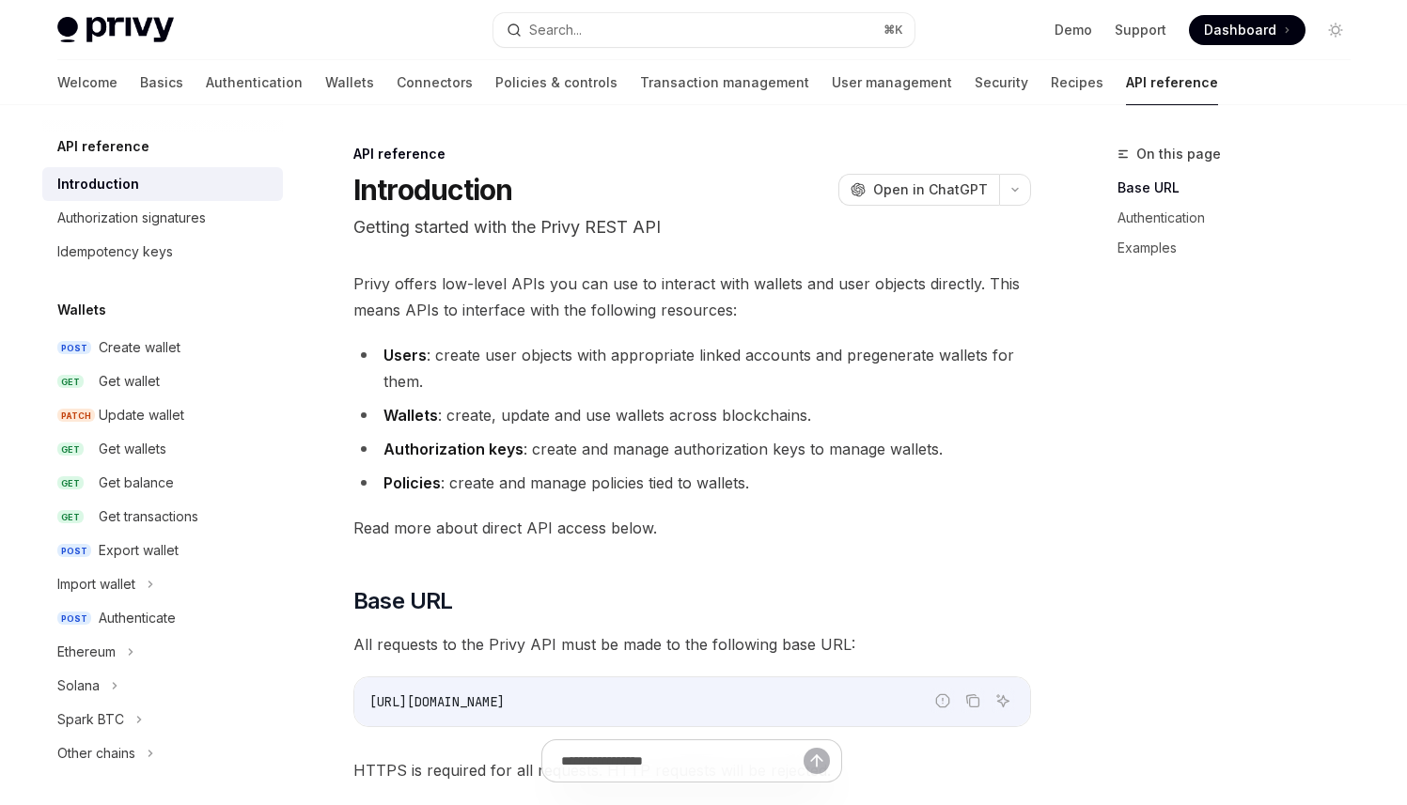 The width and height of the screenshot is (1407, 805). Describe the element at coordinates (1241, 188) in the screenshot. I see `a: Base URL` at that location.